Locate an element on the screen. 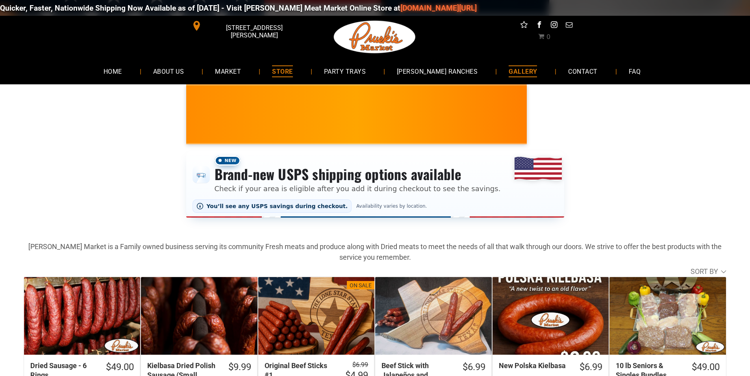 The height and width of the screenshot is (376, 750). a: instagram is located at coordinates (554, 26).